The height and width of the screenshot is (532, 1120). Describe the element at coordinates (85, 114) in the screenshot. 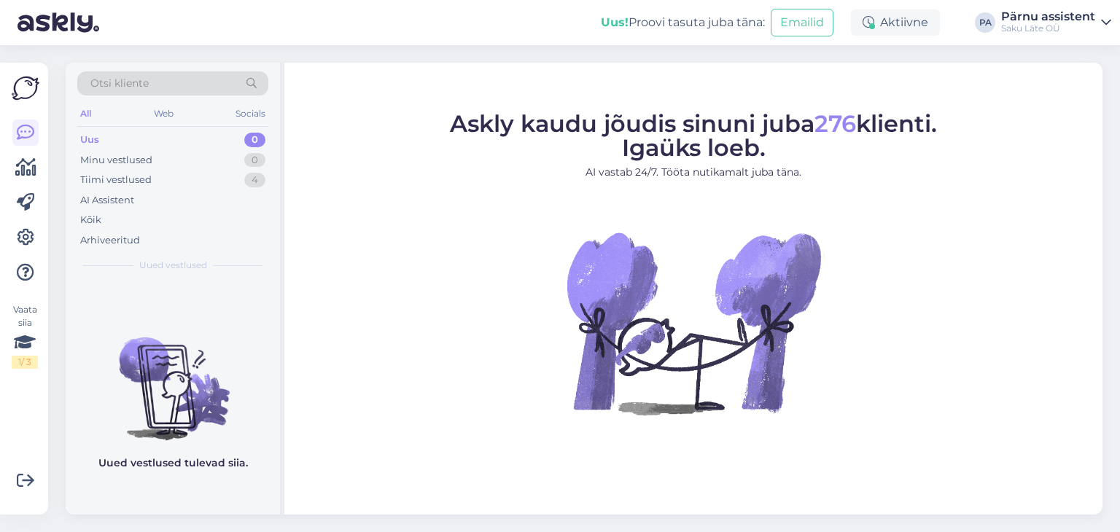

I see `div: All` at that location.